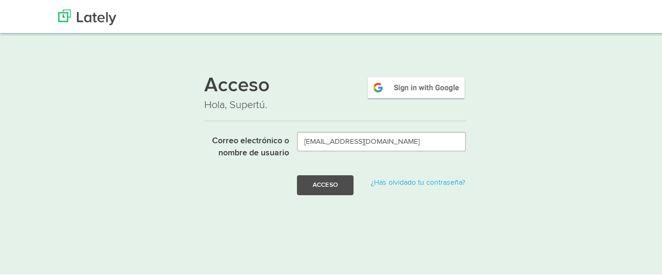  What do you see at coordinates (236, 103) in the screenshot?
I see `font: Hola, Supertú.` at bounding box center [236, 103].